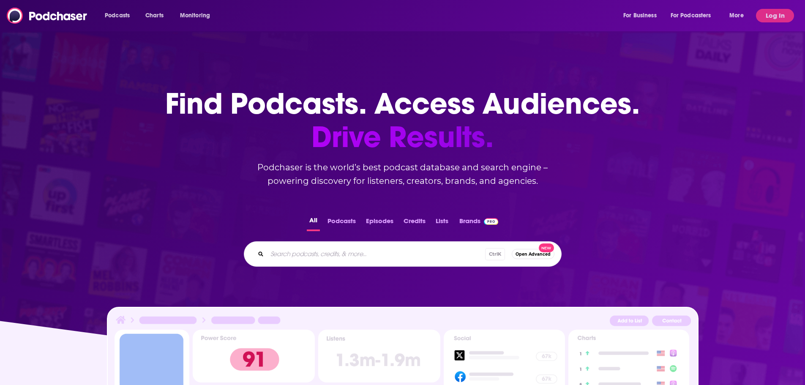 This screenshot has height=385, width=805. What do you see at coordinates (415, 223) in the screenshot?
I see `button: Credits` at bounding box center [415, 223].